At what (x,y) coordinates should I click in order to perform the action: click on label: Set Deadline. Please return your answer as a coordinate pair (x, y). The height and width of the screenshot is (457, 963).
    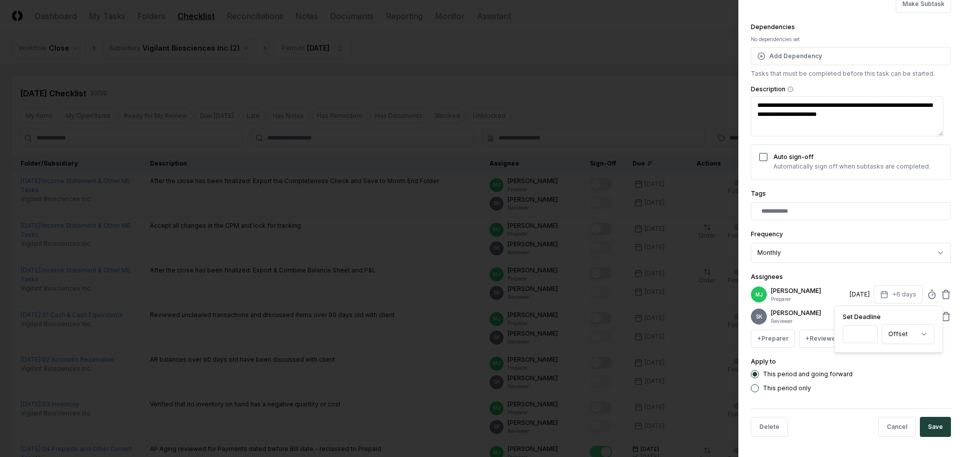
    Looking at the image, I should click on (888, 317).